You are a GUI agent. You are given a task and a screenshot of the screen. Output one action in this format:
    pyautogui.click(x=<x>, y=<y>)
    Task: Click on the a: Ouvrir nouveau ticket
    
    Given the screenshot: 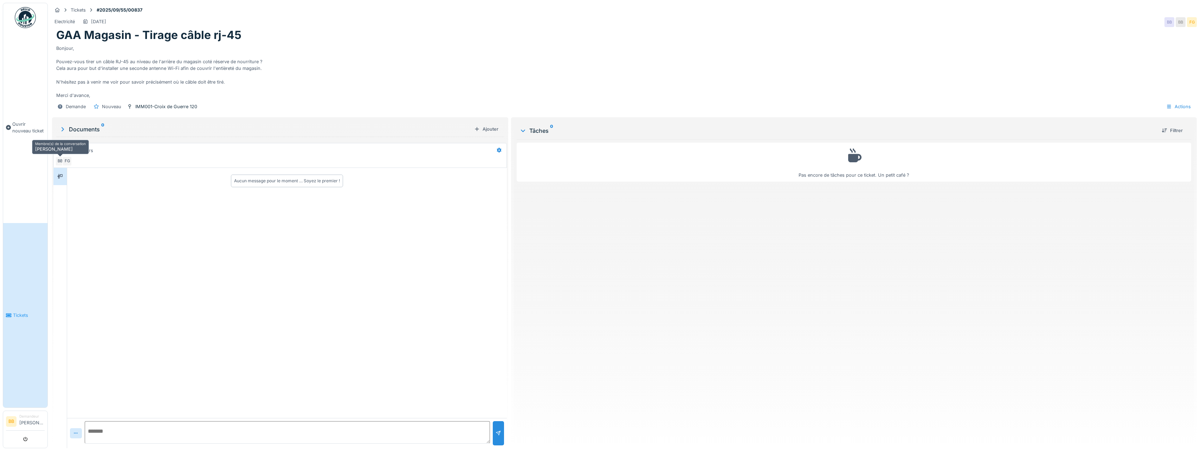 What is the action you would take?
    pyautogui.click(x=25, y=128)
    